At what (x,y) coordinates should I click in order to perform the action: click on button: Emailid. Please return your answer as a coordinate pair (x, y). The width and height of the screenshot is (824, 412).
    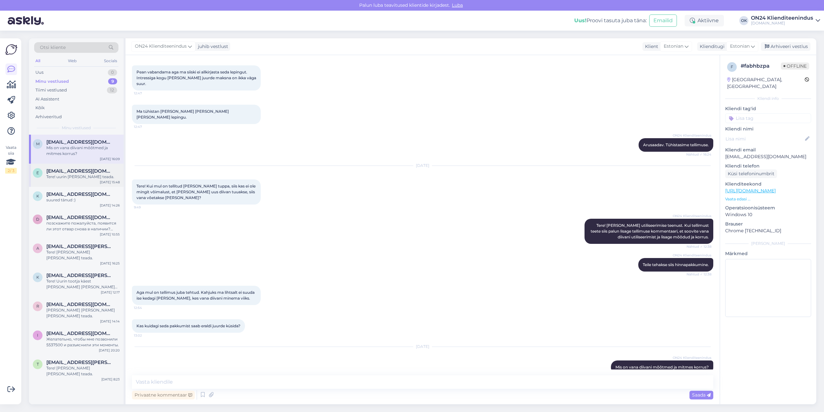
    Looking at the image, I should click on (663, 21).